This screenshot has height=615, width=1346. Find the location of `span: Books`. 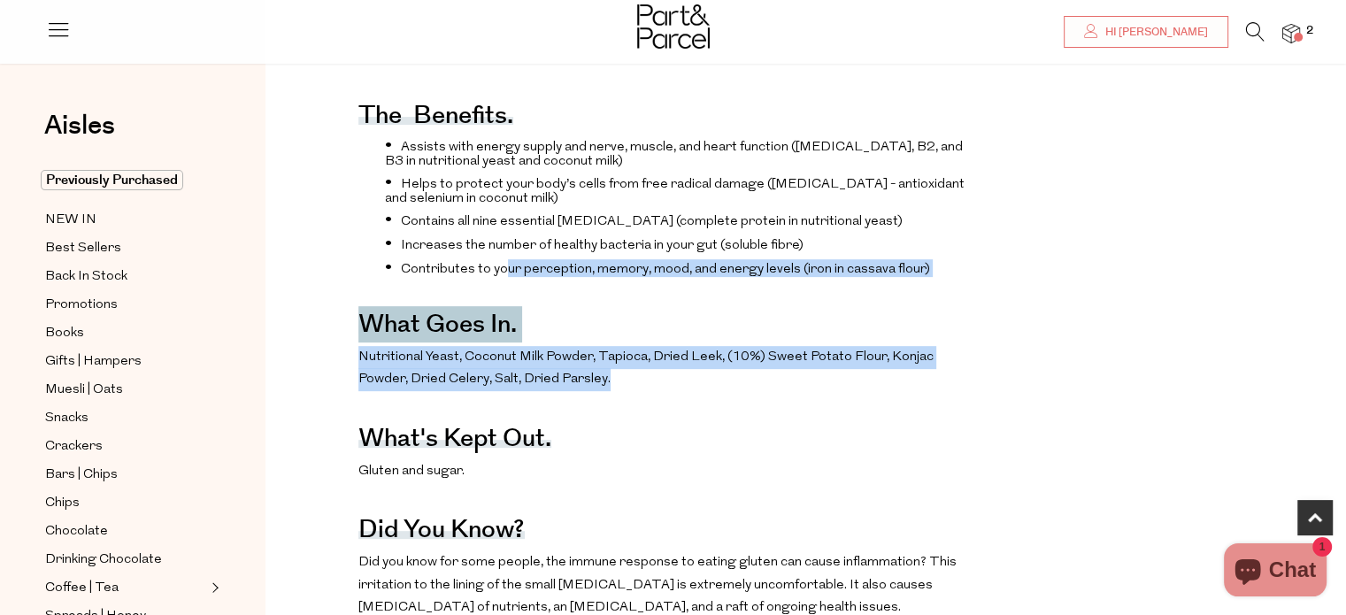

span: Books is located at coordinates (65, 334).